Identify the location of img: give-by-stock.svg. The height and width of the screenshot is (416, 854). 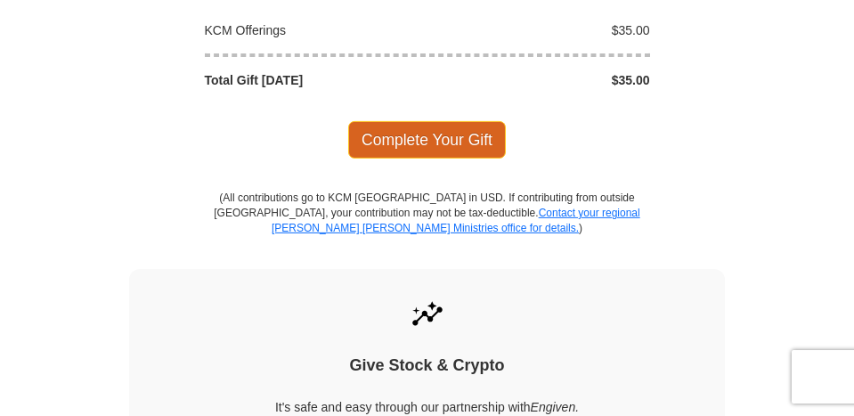
(427, 314).